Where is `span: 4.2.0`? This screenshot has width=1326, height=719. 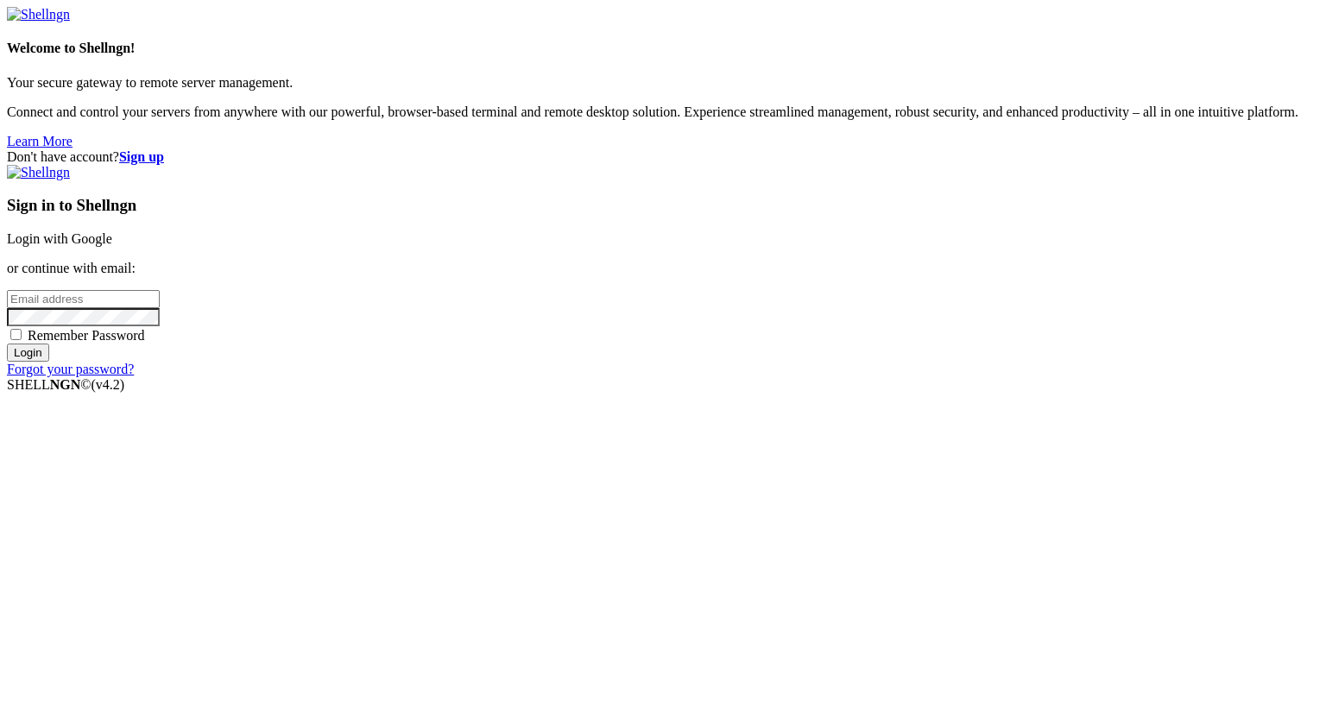
span: 4.2.0 is located at coordinates (108, 384).